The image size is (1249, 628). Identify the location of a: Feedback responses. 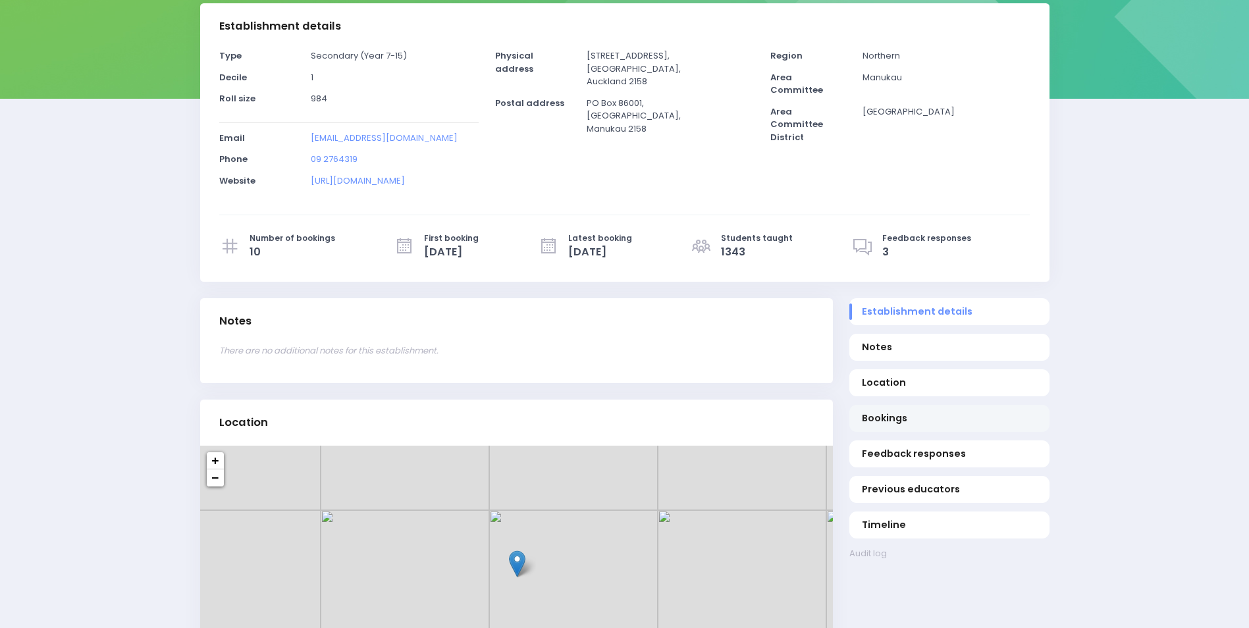
(949, 454).